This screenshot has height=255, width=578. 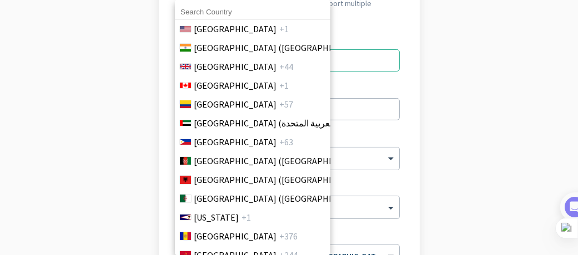 I want to click on span: +57, so click(x=286, y=104).